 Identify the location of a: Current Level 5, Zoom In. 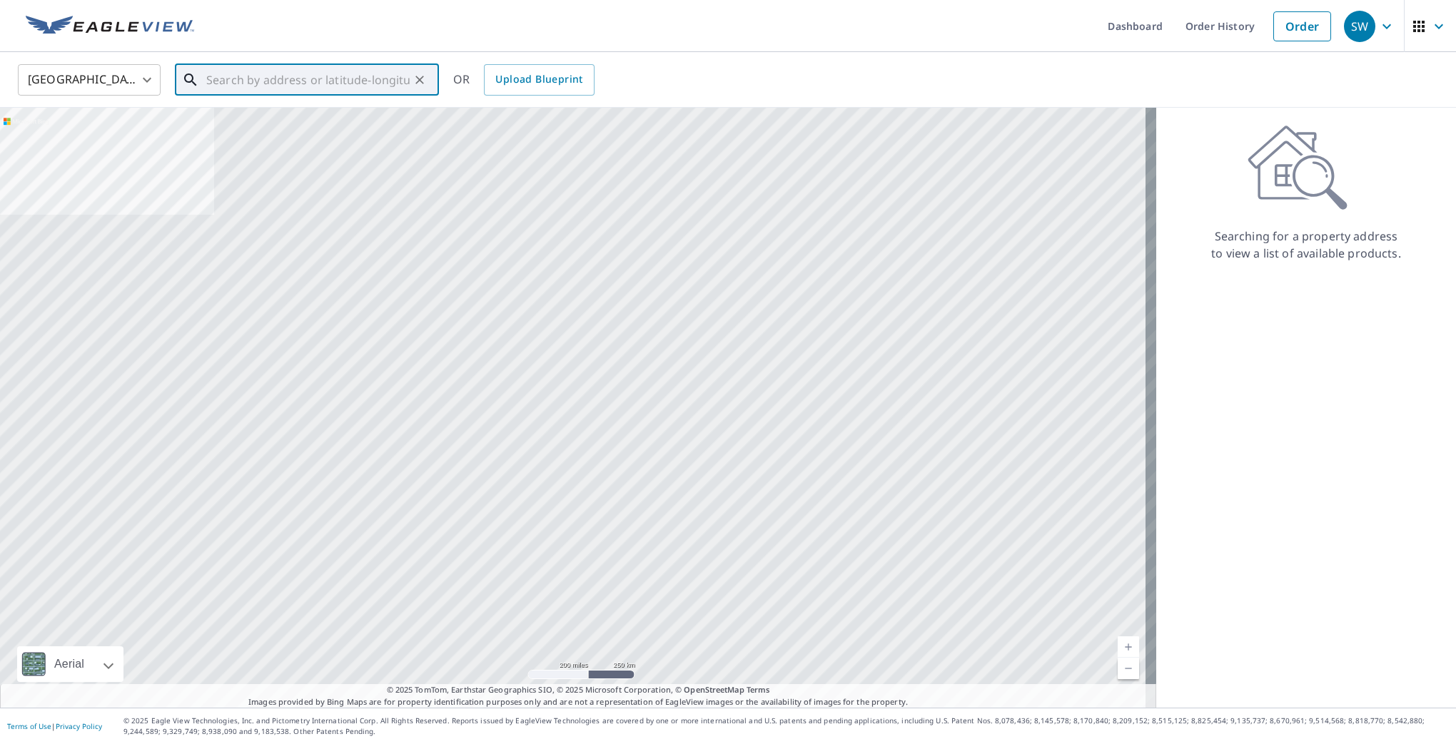
(1129, 647).